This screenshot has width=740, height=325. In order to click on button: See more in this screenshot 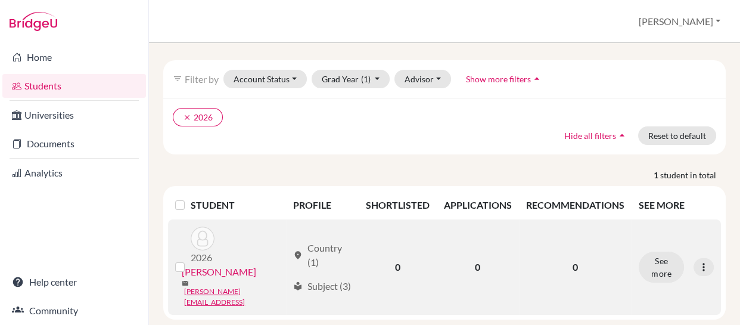, I will do `click(661, 267)`.